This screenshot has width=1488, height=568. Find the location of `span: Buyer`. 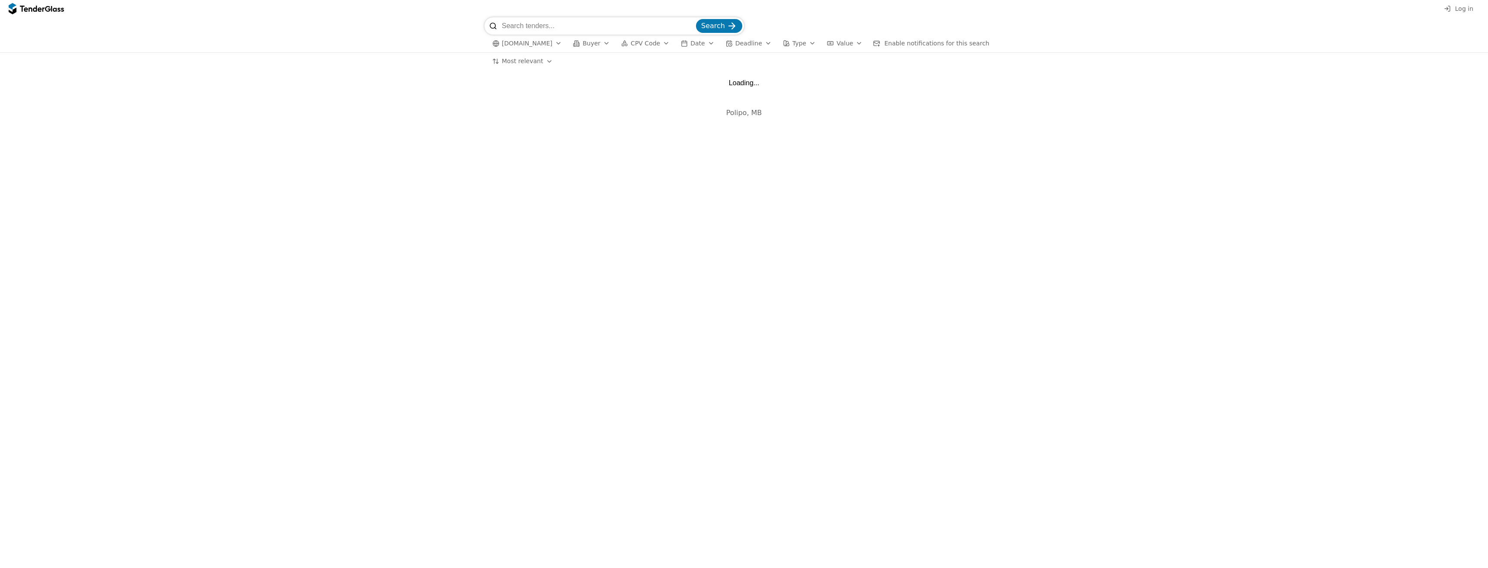

span: Buyer is located at coordinates (591, 43).